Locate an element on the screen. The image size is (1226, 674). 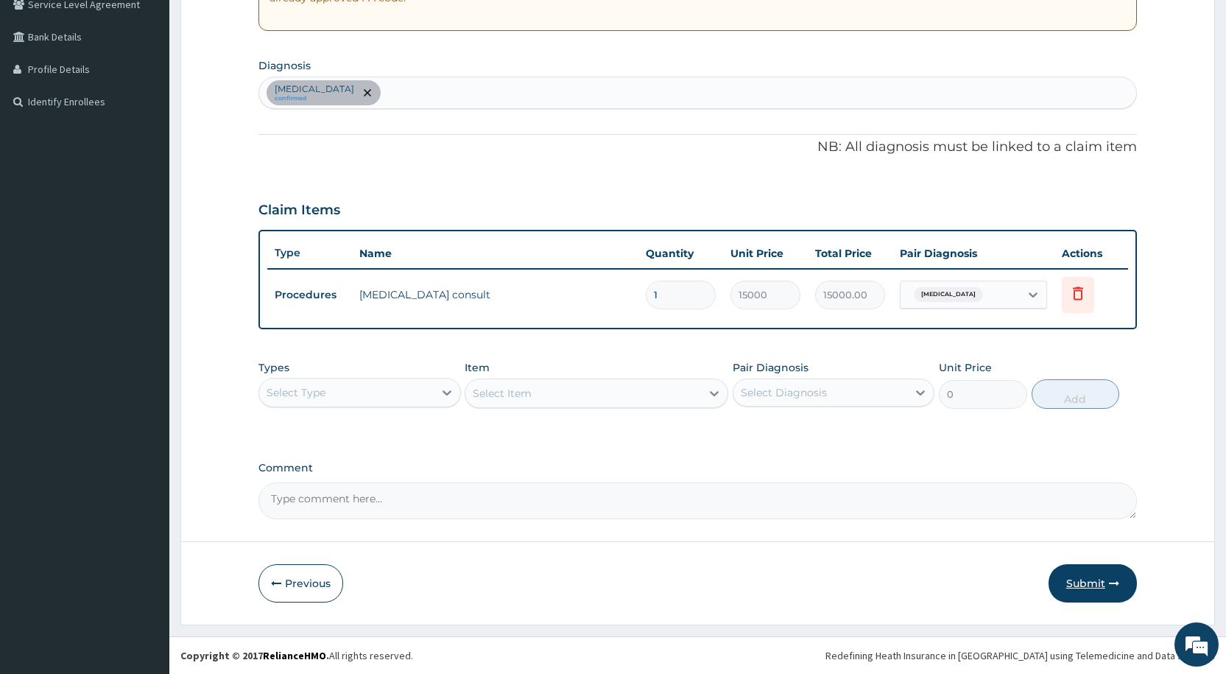
button: Submit is located at coordinates (1093, 583).